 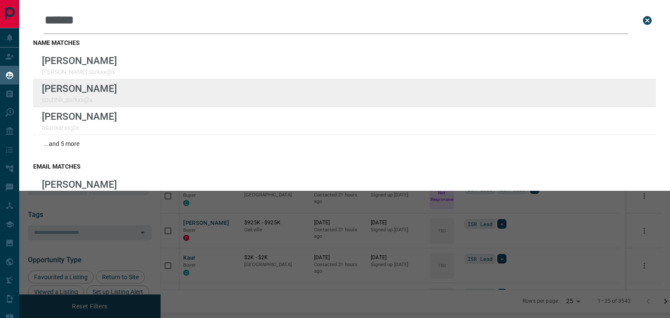 What do you see at coordinates (79, 100) in the screenshot?
I see `p: soubhik_sarkxx@x` at bounding box center [79, 100].